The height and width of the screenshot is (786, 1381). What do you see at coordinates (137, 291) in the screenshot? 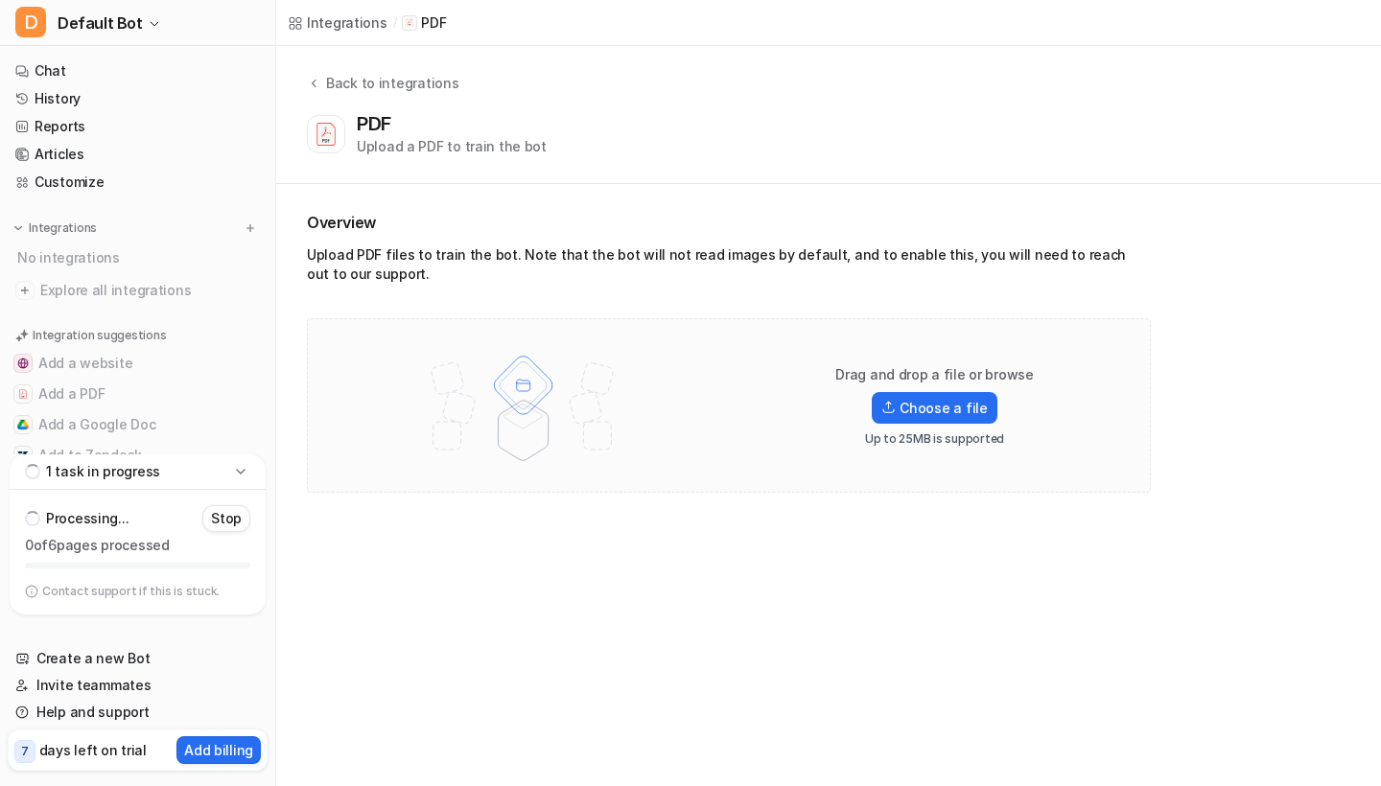
I see `a: Explore all integrations` at bounding box center [137, 291].